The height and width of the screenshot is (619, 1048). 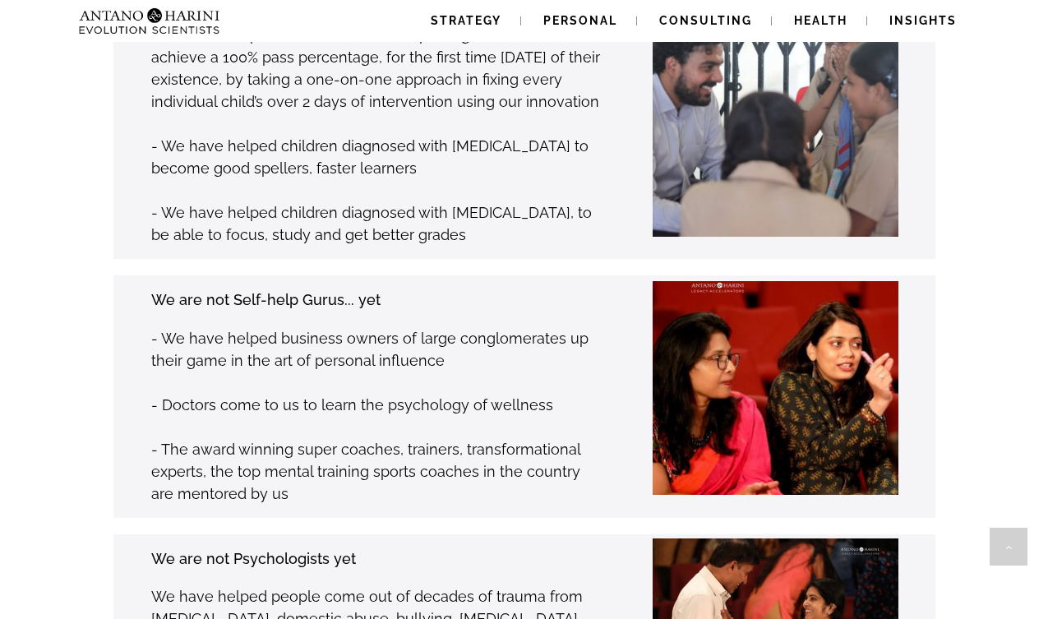 I want to click on span: Personal, so click(x=580, y=21).